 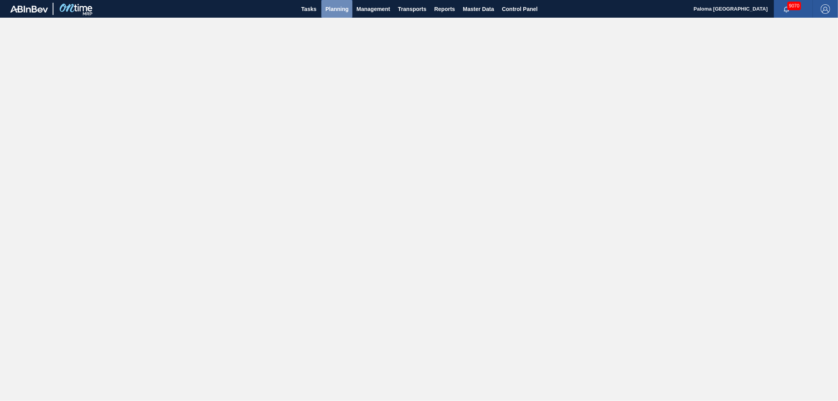 I want to click on span: Planning, so click(x=337, y=9).